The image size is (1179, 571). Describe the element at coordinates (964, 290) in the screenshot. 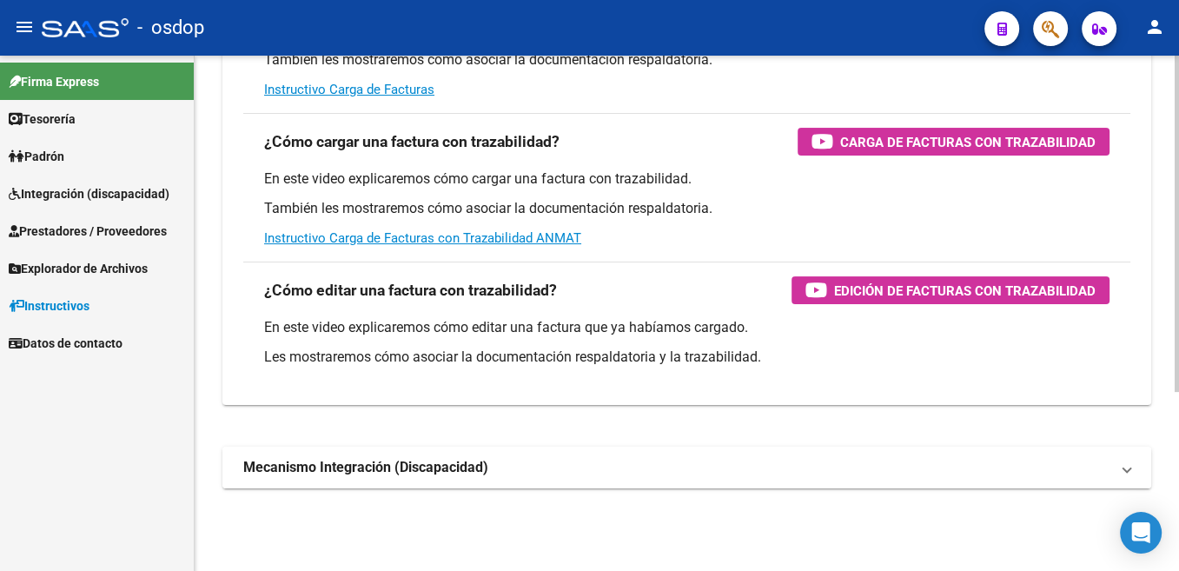

I see `span: Edición de Facturas con Trazabilidad` at that location.